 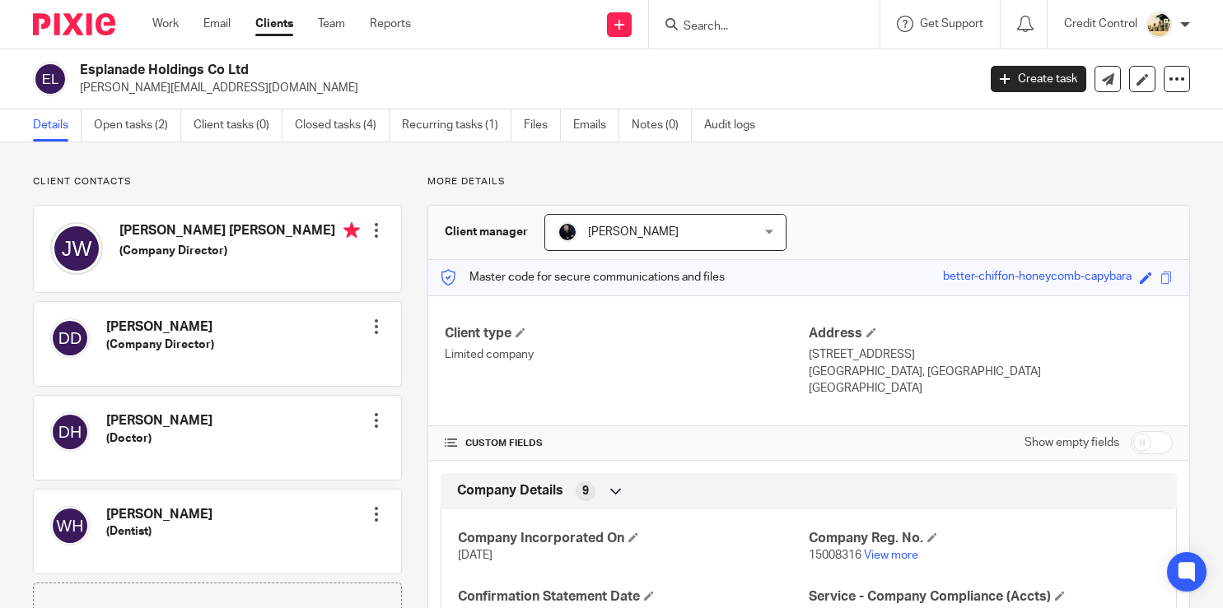 I want to click on h4: Company Incorporated On, so click(x=633, y=538).